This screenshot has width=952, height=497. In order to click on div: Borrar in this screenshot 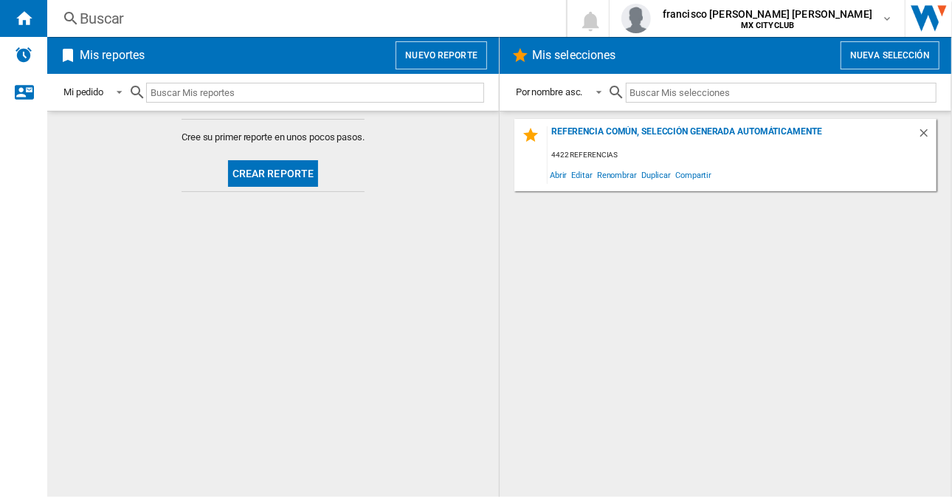, I will do `click(927, 136)`.